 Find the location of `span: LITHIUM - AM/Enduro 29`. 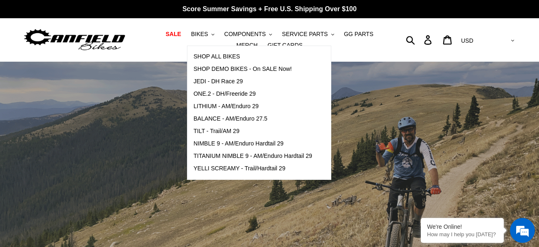

span: LITHIUM - AM/Enduro 29 is located at coordinates (226, 106).